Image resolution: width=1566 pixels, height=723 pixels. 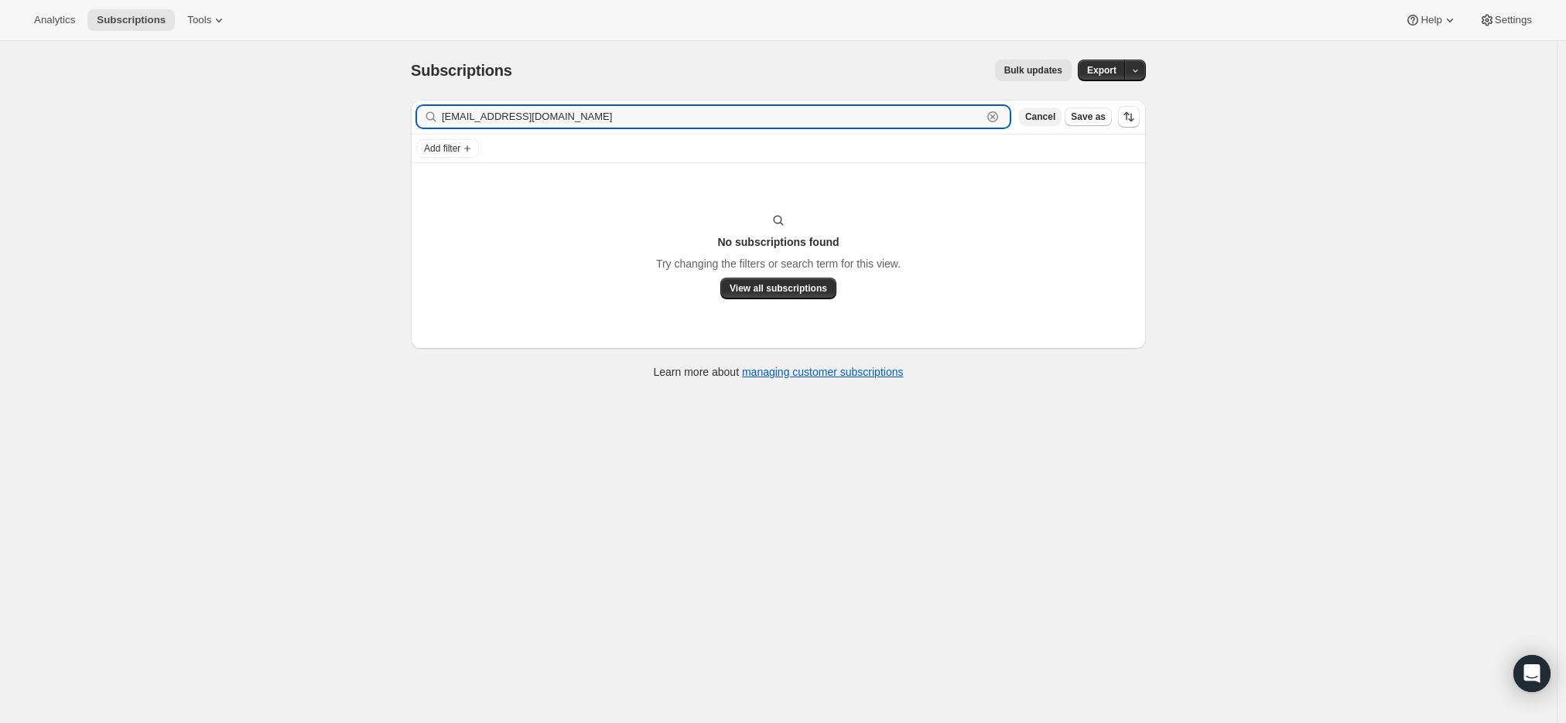 I want to click on button: Clear, so click(x=992, y=117).